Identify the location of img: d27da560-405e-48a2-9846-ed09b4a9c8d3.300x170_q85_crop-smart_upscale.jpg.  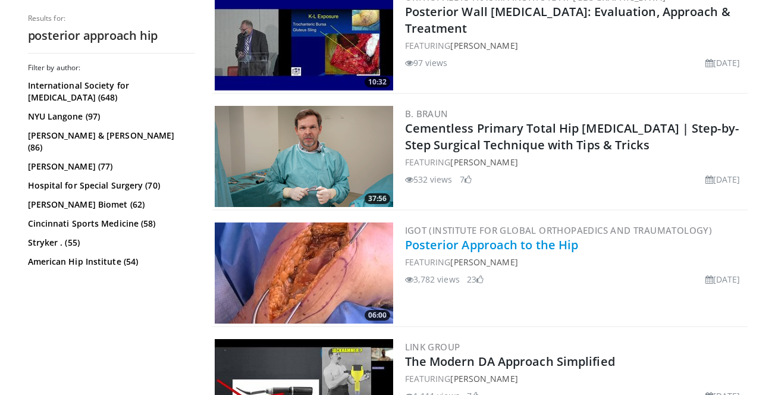
(304, 273).